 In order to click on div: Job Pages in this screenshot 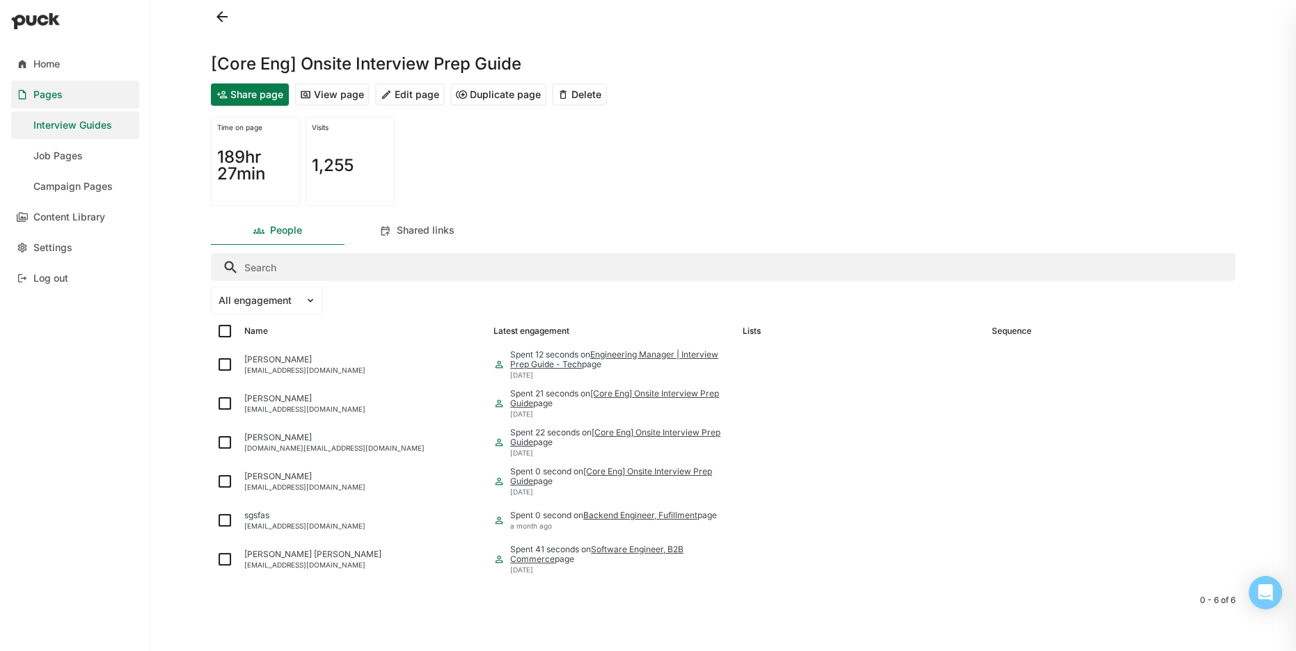, I will do `click(58, 156)`.